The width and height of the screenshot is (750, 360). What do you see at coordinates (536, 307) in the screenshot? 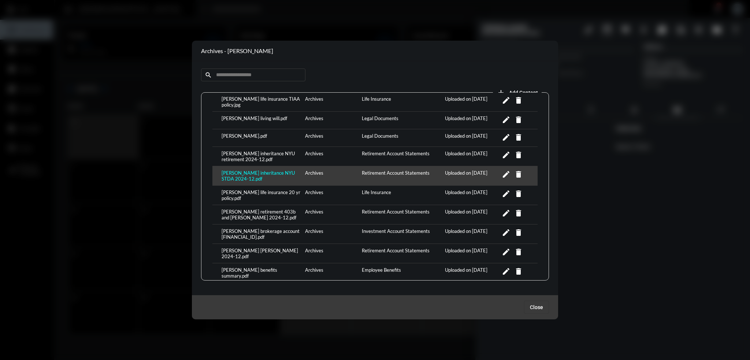
I see `button: Close` at bounding box center [536, 307].